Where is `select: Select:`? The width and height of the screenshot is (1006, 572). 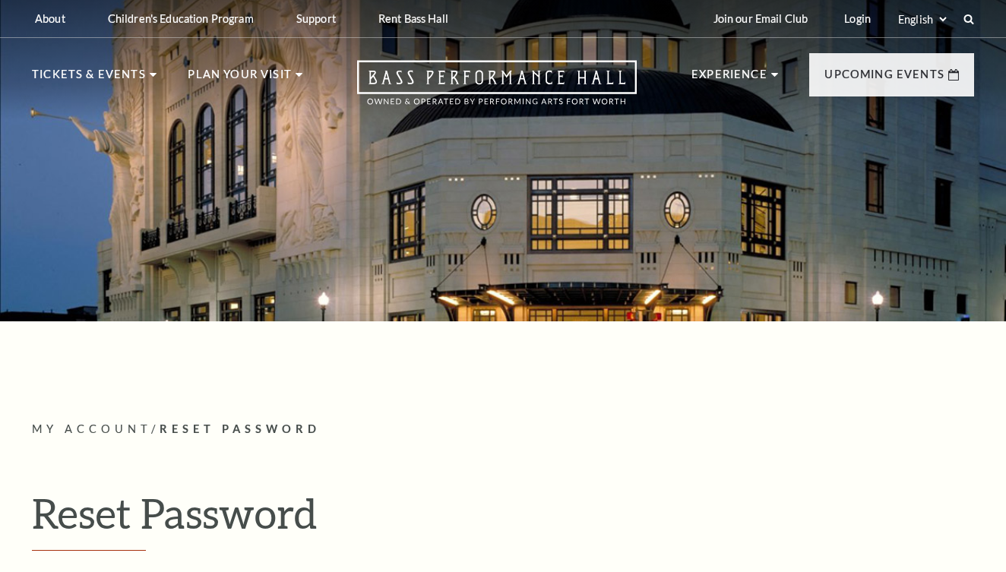 select: Select: is located at coordinates (921, 19).